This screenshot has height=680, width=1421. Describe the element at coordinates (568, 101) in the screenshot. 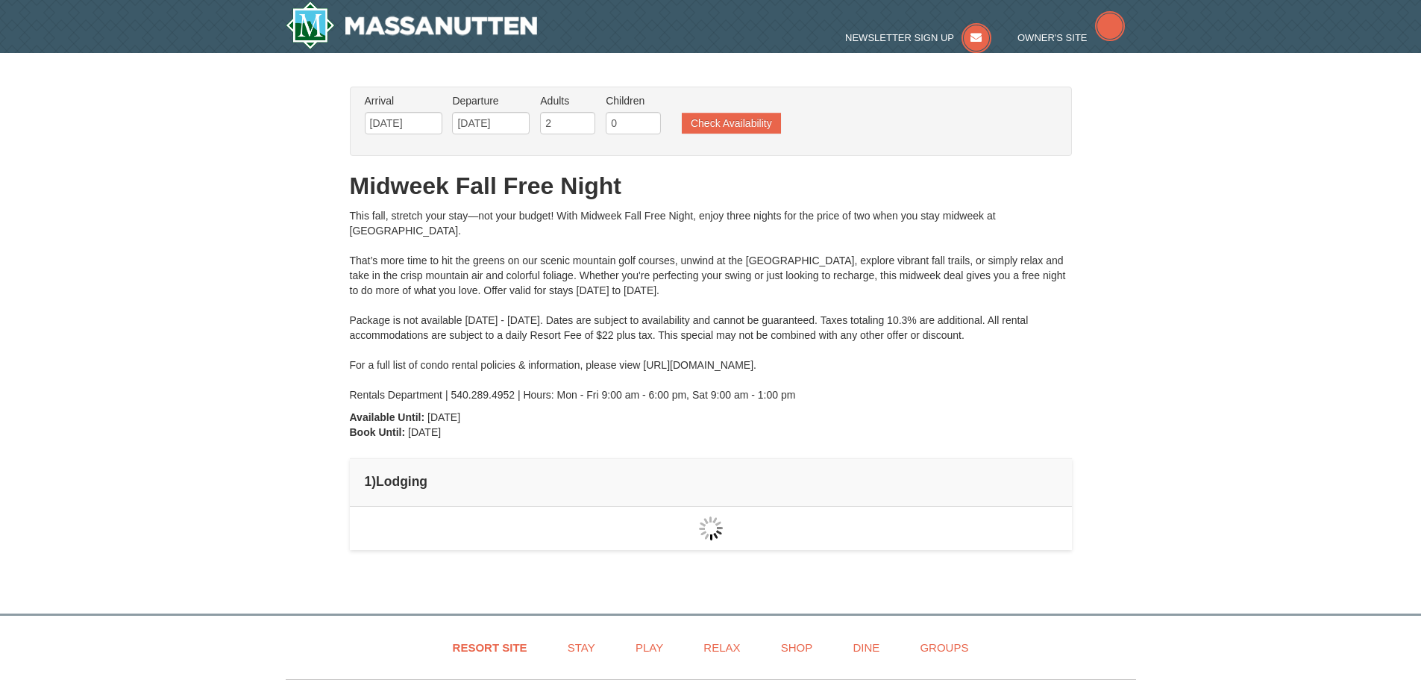

I see `label: Adults` at that location.